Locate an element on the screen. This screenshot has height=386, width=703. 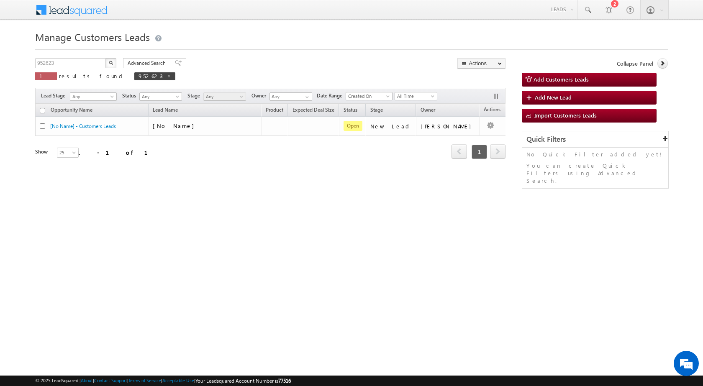
span: Opportunity Name is located at coordinates (72, 110).